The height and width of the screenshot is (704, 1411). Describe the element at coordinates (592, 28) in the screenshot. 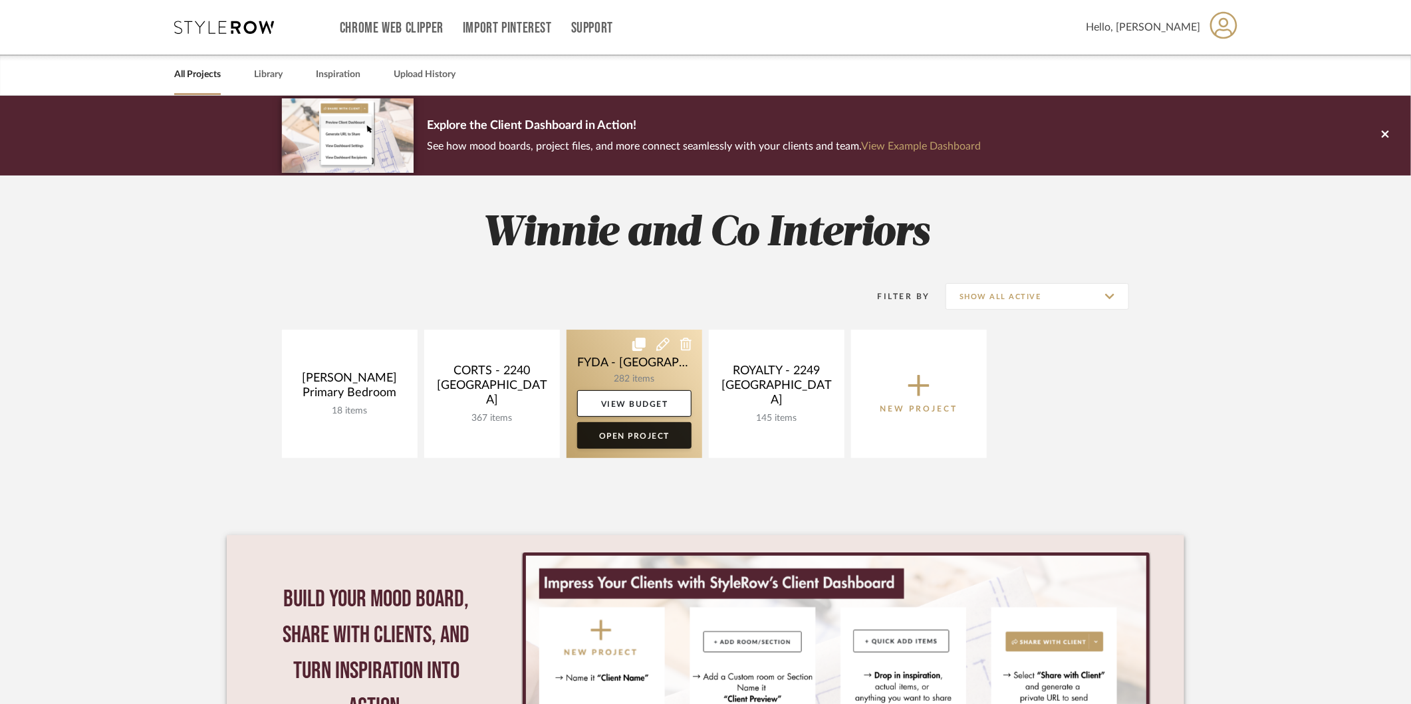

I see `a: Support` at that location.